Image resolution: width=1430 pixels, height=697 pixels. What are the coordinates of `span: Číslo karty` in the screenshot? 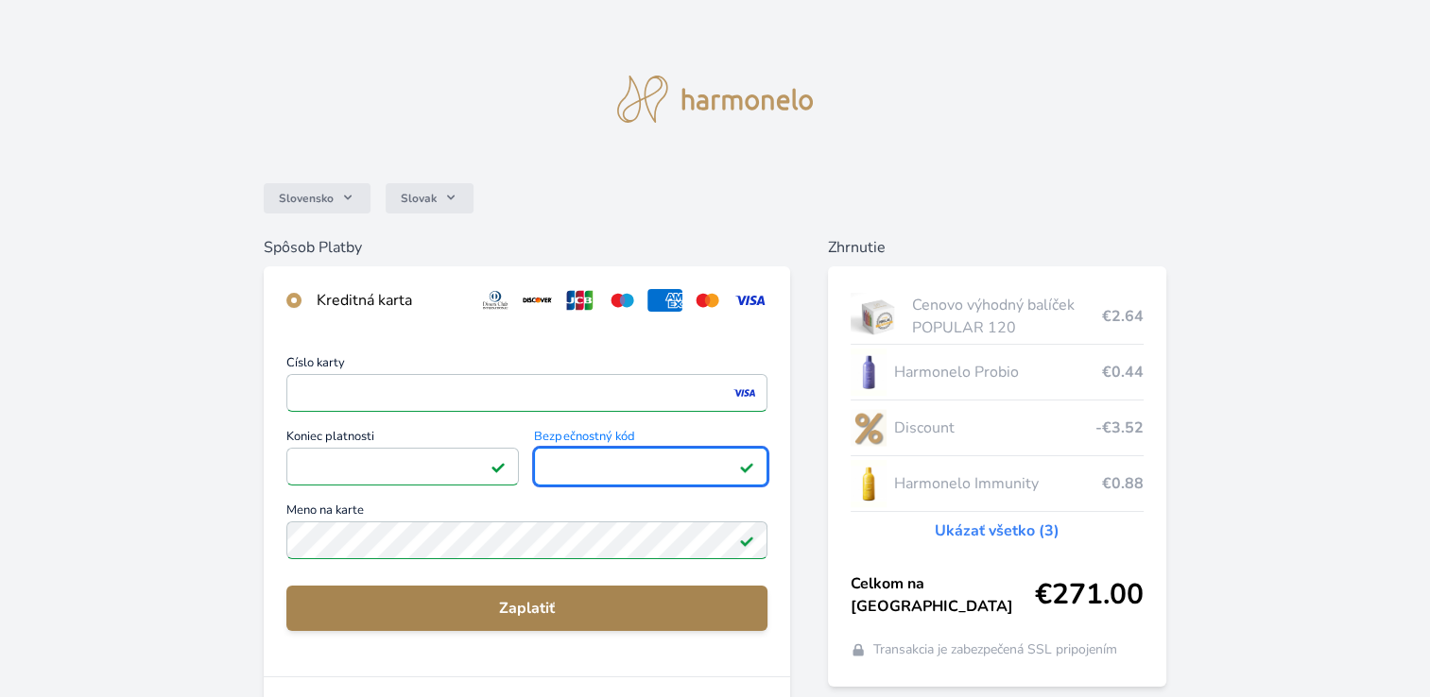 It's located at (526, 366).